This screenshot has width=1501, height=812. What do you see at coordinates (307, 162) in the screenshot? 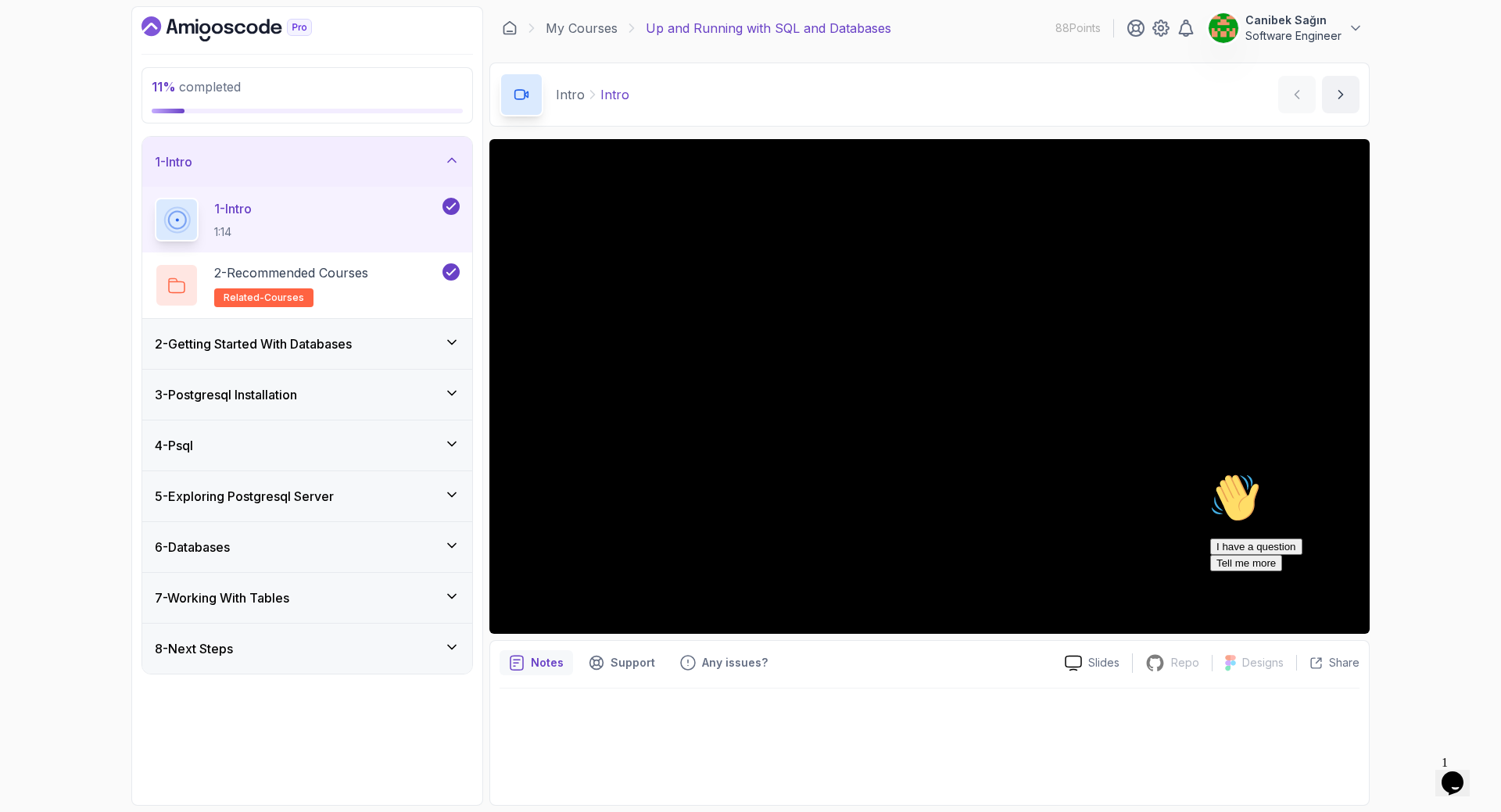
I see `button: 1-Intro` at bounding box center [307, 162].